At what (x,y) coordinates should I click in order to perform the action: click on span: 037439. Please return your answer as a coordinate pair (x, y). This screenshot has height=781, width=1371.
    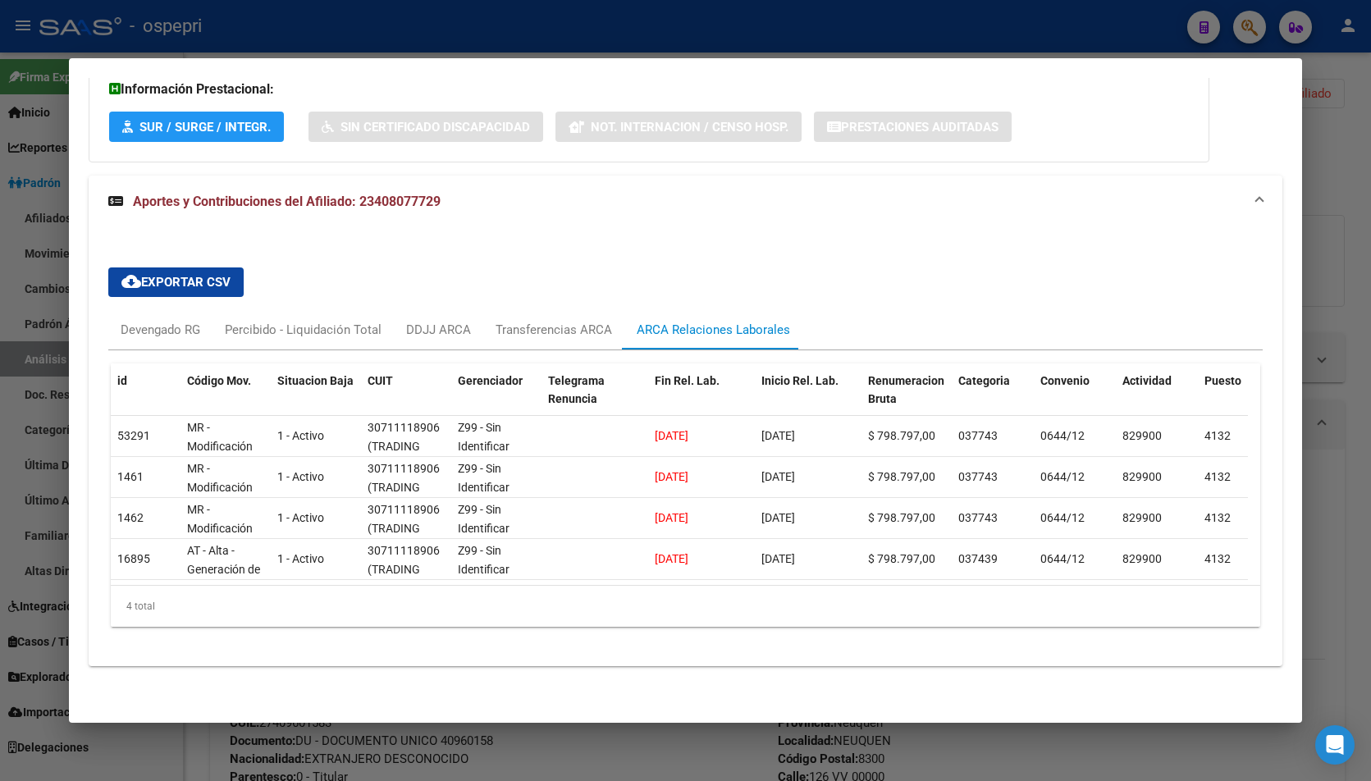
    Looking at the image, I should click on (978, 559).